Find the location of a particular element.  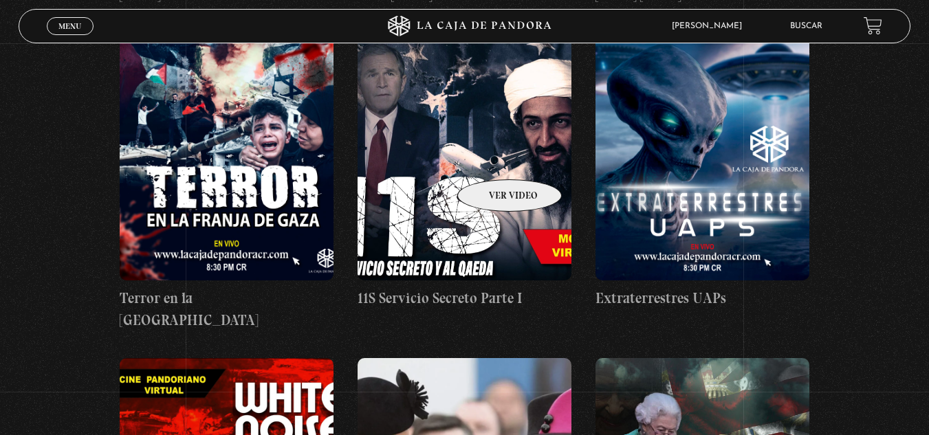

a: Buscar is located at coordinates (806, 26).